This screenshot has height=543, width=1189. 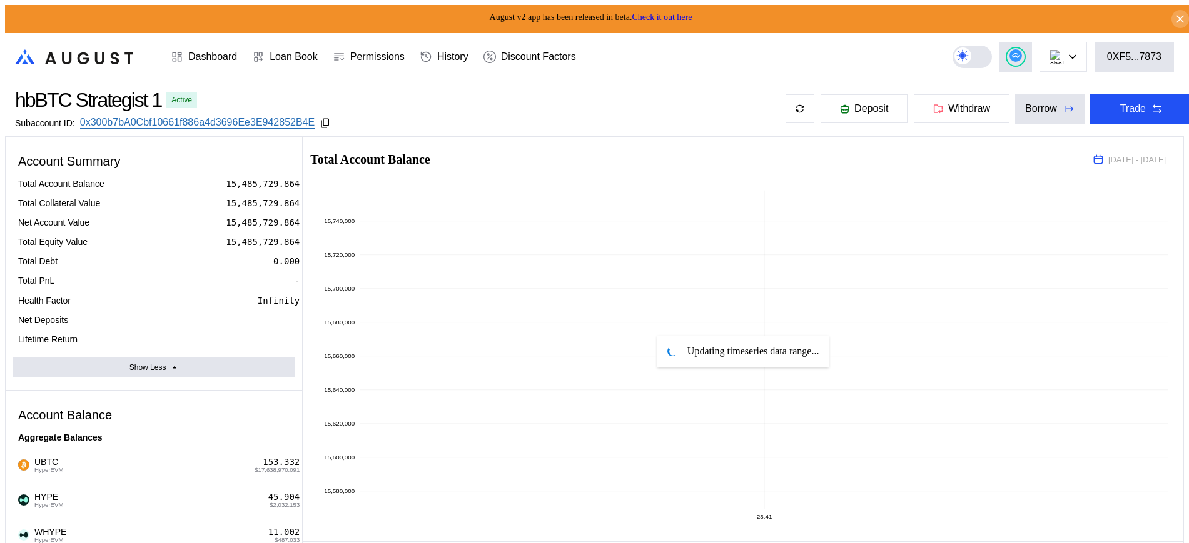 I want to click on div: 153.332, so click(x=281, y=462).